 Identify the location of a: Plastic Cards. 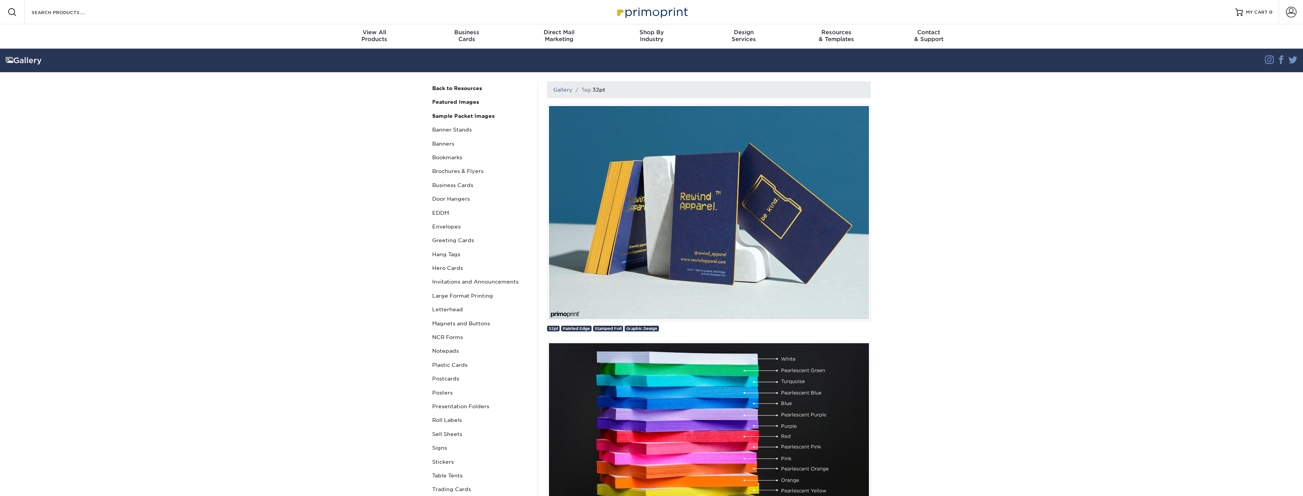
(480, 365).